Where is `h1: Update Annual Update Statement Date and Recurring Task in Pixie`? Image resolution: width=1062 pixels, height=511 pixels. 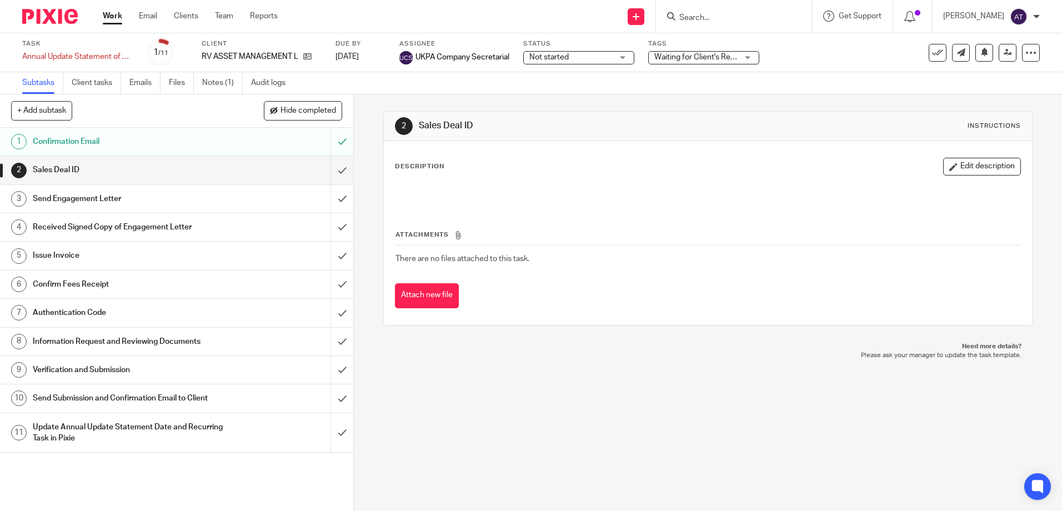
h1: Update Annual Update Statement Date and Recurring Task in Pixie is located at coordinates (128, 433).